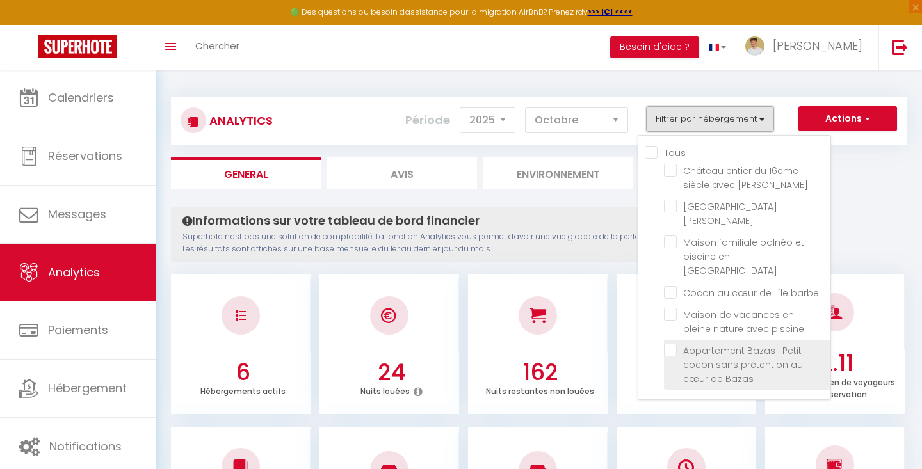  What do you see at coordinates (77, 214) in the screenshot?
I see `span: Messages` at bounding box center [77, 214].